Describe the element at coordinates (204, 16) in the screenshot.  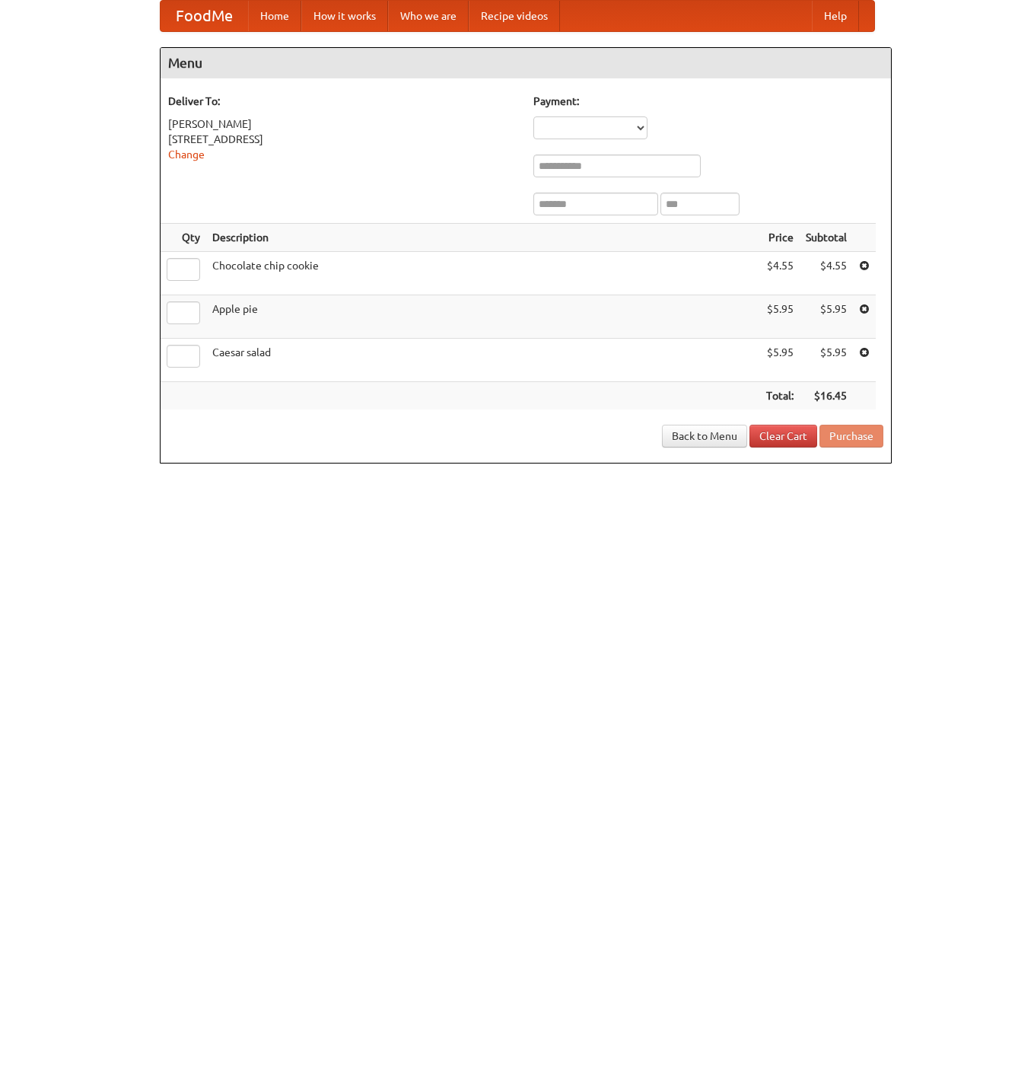
I see `a: FoodMe` at that location.